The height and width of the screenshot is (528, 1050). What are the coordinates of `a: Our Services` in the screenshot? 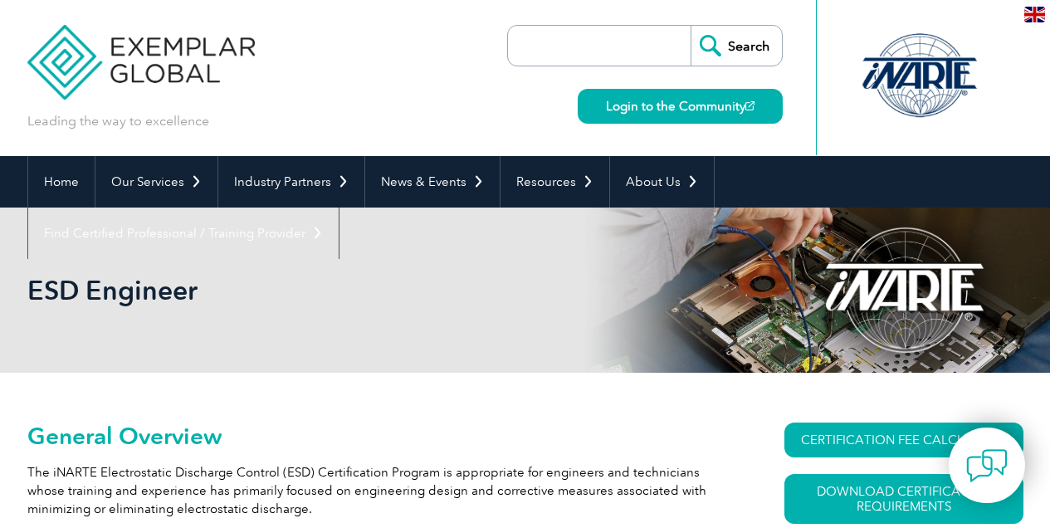 It's located at (156, 182).